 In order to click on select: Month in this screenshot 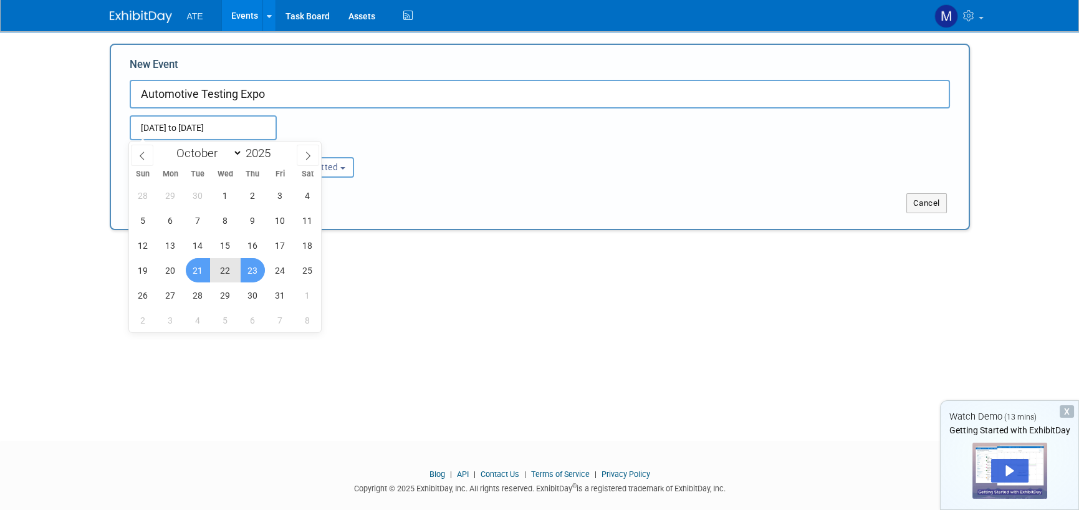, I will do `click(206, 153)`.